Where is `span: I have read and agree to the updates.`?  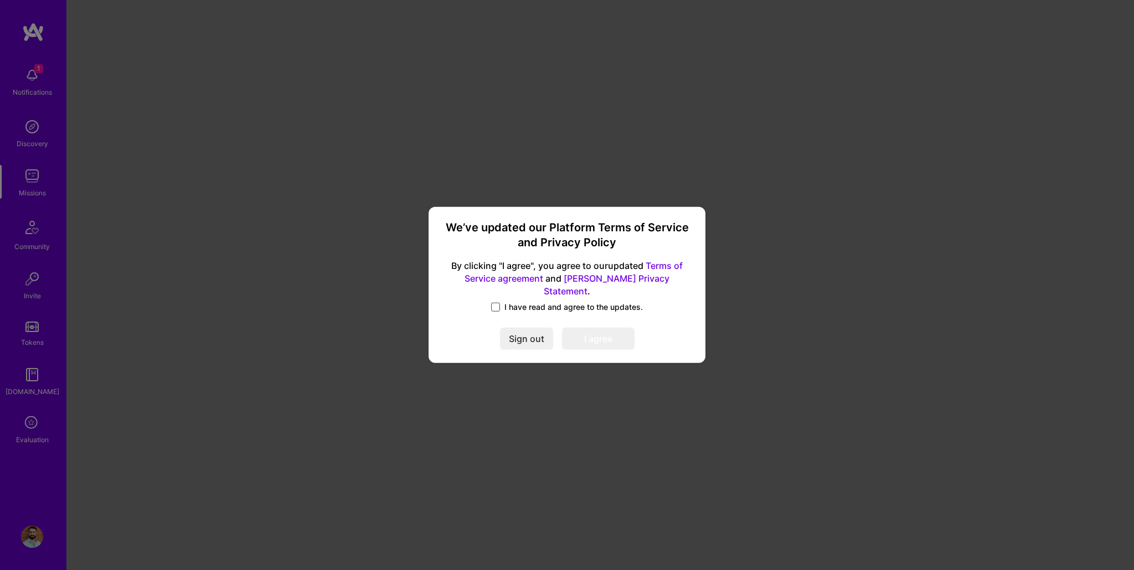 span: I have read and agree to the updates. is located at coordinates (574, 307).